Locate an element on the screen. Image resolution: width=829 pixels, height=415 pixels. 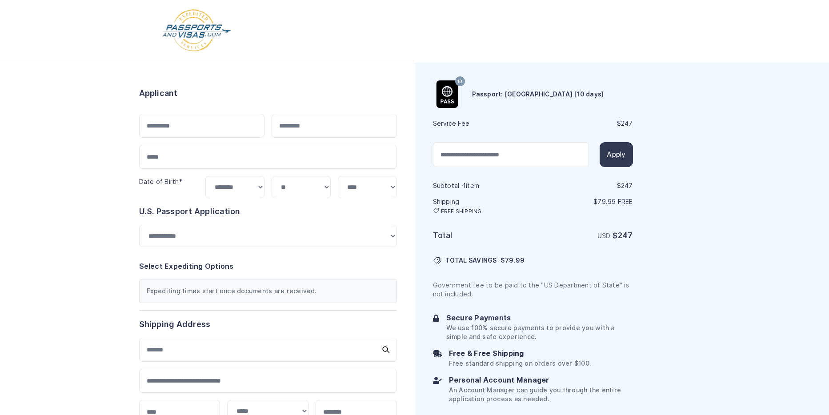
span: TOTAL SAVINGS is located at coordinates (471, 260).